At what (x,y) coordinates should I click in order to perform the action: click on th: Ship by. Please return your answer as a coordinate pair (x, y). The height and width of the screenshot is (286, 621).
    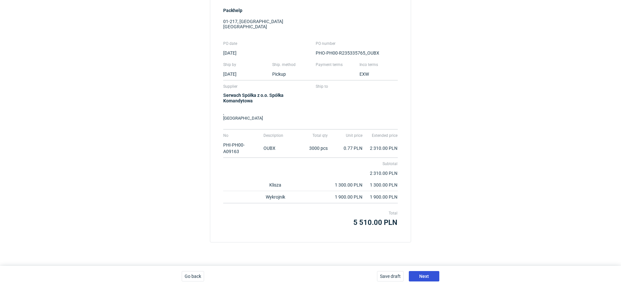
    Looking at the image, I should click on (245, 63).